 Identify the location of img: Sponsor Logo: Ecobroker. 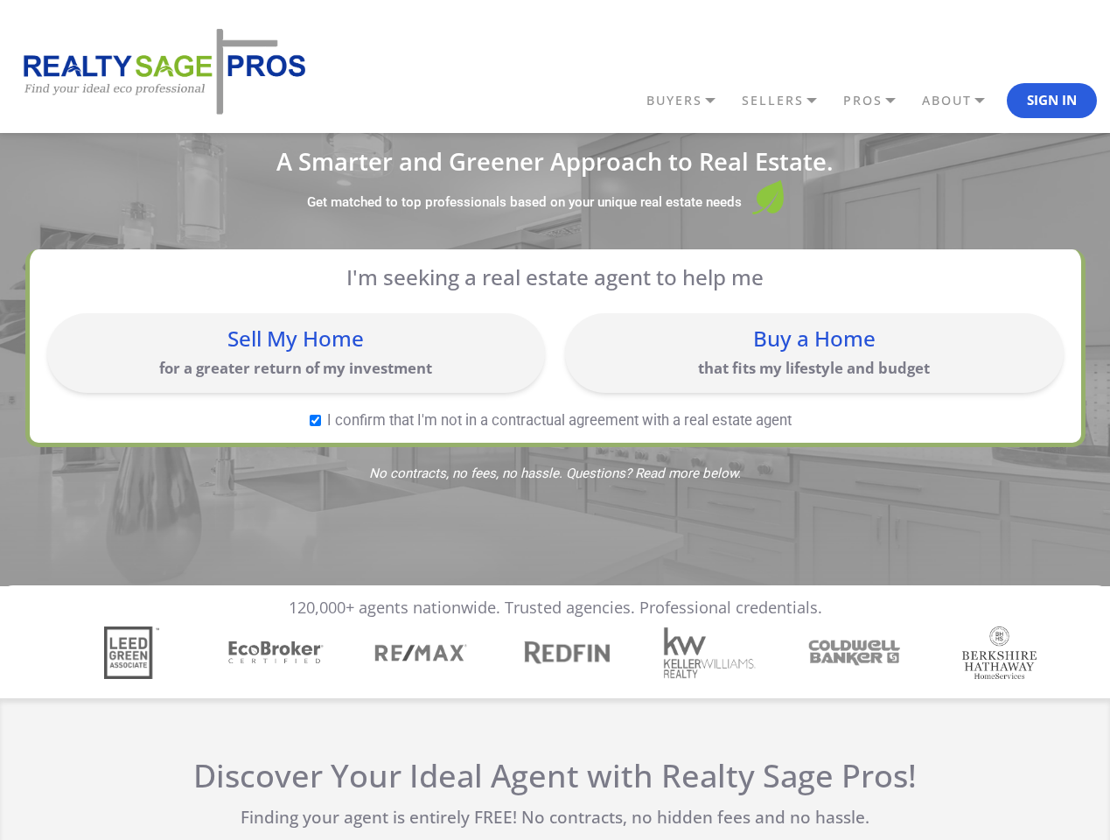
(276, 653).